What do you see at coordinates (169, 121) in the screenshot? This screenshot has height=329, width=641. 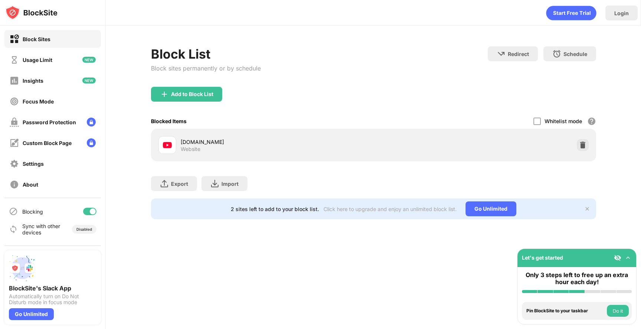 I see `div: Blocked Items` at bounding box center [169, 121].